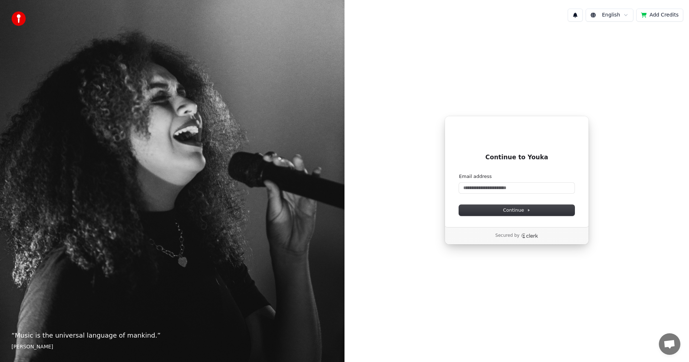 Image resolution: width=689 pixels, height=362 pixels. Describe the element at coordinates (529, 236) in the screenshot. I see `a: Clerk logo` at that location.